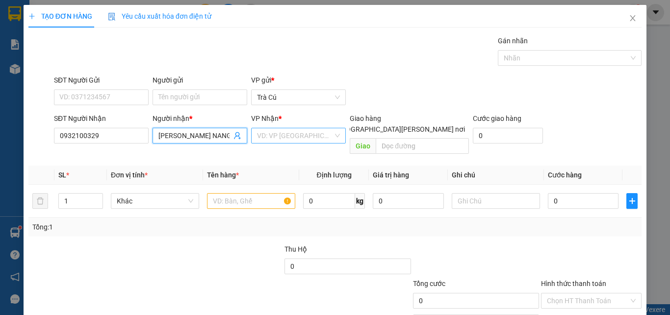  Describe the element at coordinates (574, 283) in the screenshot. I see `label: Hình thức thanh toán` at that location.